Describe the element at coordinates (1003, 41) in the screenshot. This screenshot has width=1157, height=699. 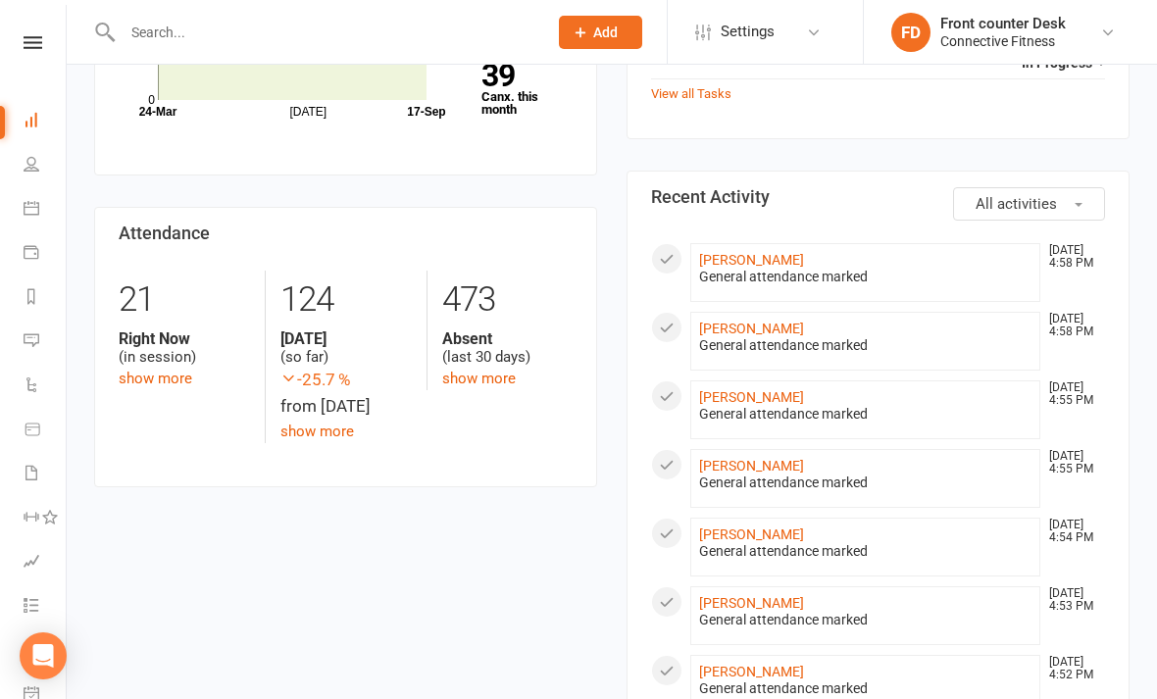
I see `div: Connective Fitness` at that location.